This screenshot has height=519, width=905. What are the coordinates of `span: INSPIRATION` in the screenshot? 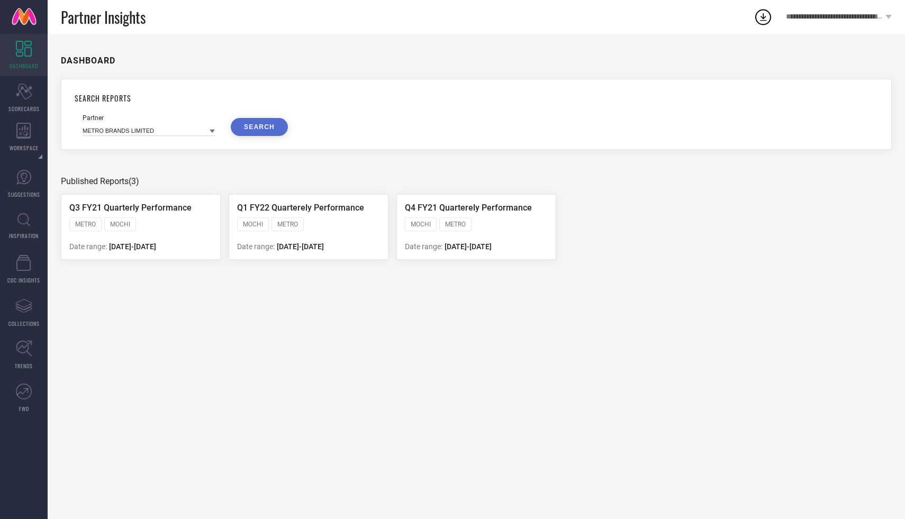 It's located at (24, 235).